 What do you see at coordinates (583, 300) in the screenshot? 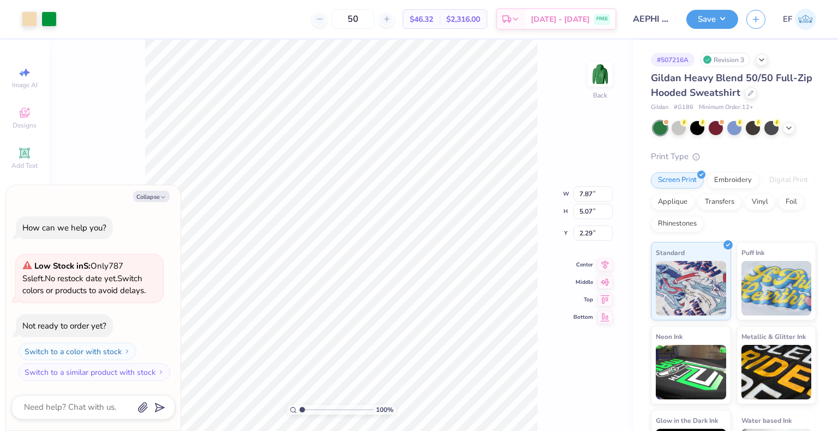
I see `span: Top` at bounding box center [583, 300].